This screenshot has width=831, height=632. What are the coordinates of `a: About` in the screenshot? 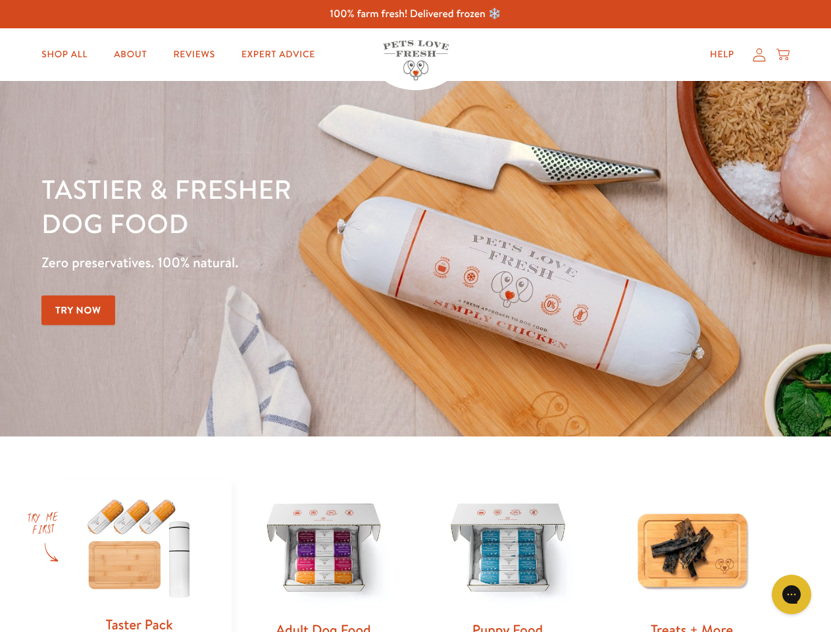 It's located at (130, 55).